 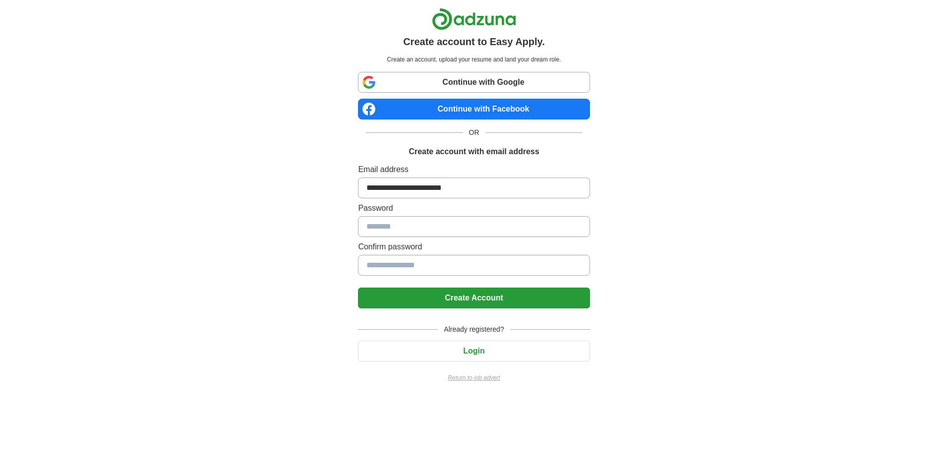 What do you see at coordinates (473, 82) in the screenshot?
I see `a: Continue with Google` at bounding box center [473, 82].